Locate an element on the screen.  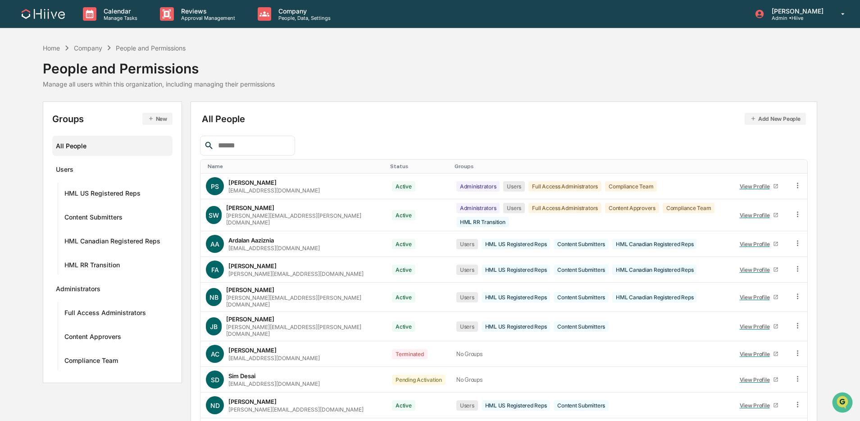
p: Approval Management is located at coordinates (207, 18).